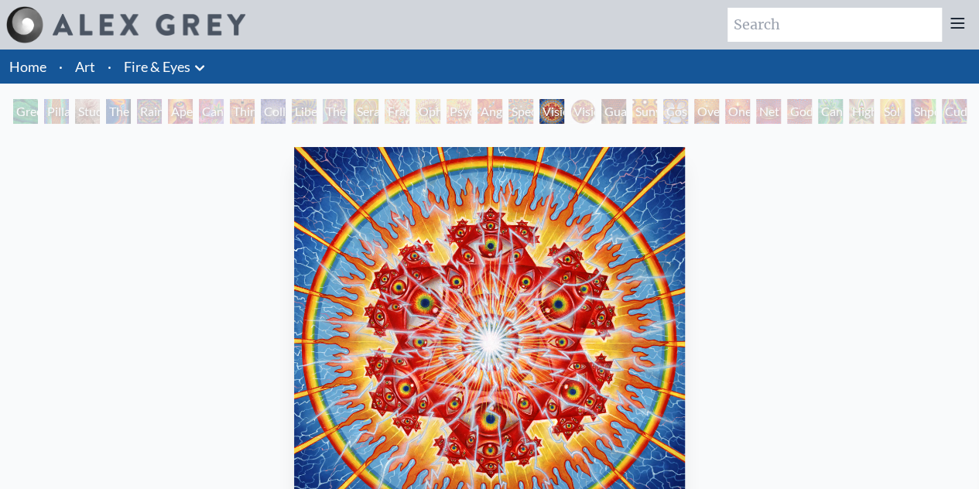 This screenshot has width=979, height=489. Describe the element at coordinates (242, 111) in the screenshot. I see `div: Third Eye Tears of Joy` at that location.